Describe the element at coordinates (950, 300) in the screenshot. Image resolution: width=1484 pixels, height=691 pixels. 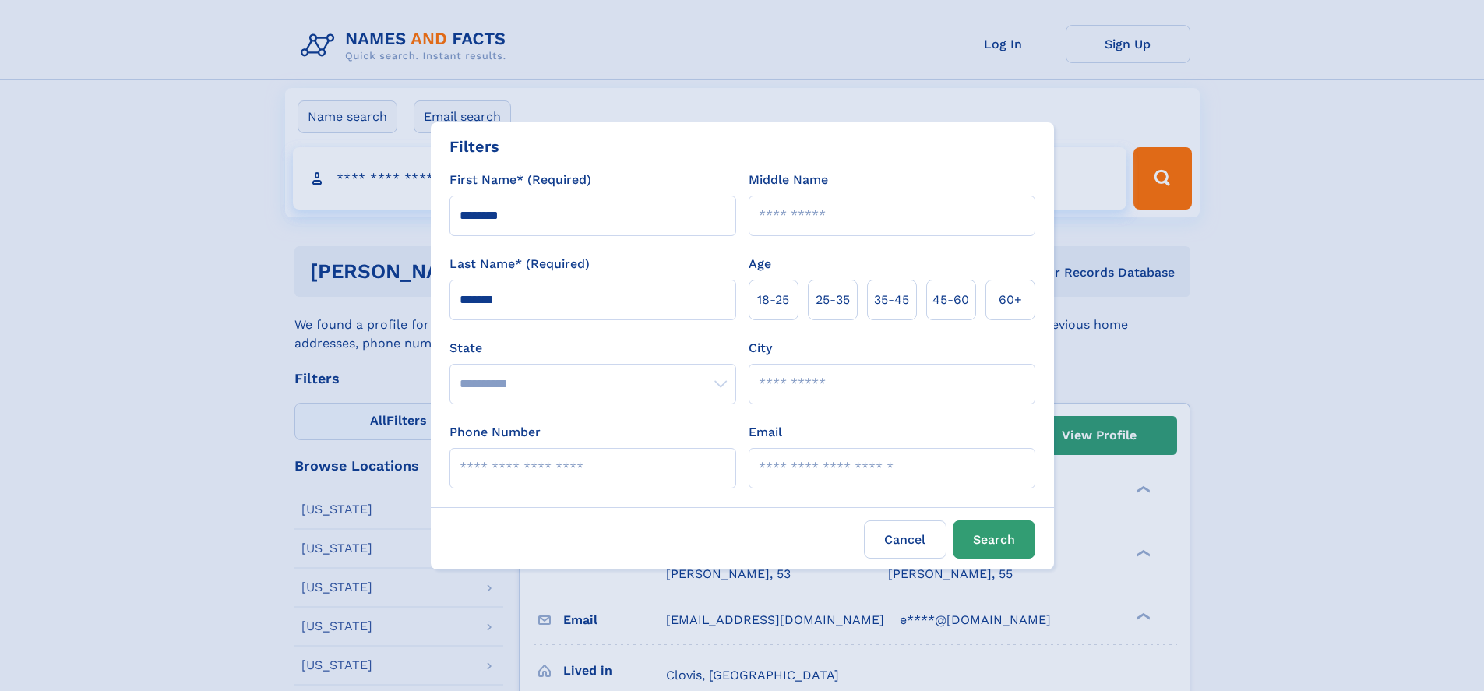
I see `span: 45‑60` at that location.